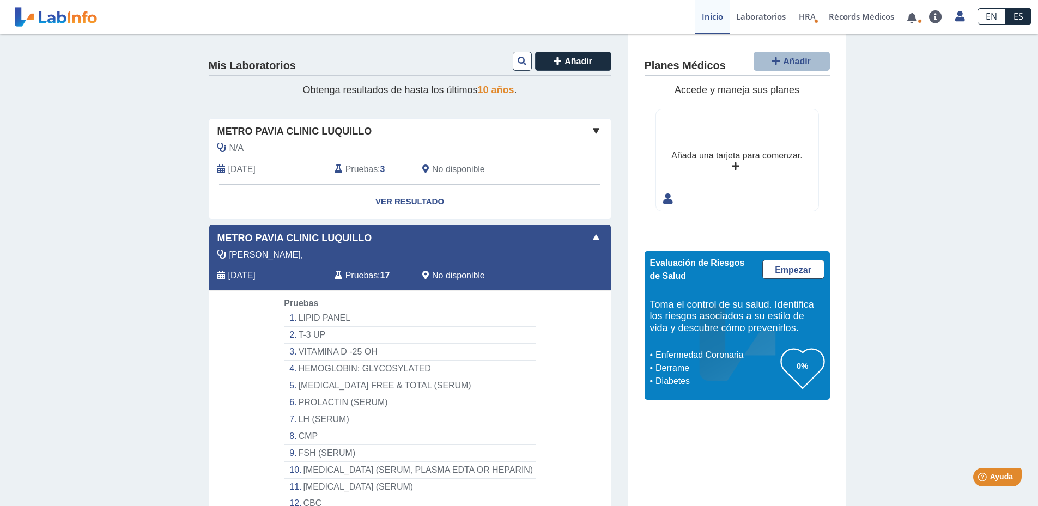 This screenshot has height=506, width=1038. I want to click on li: PROLACTIN (SERUM), so click(409, 403).